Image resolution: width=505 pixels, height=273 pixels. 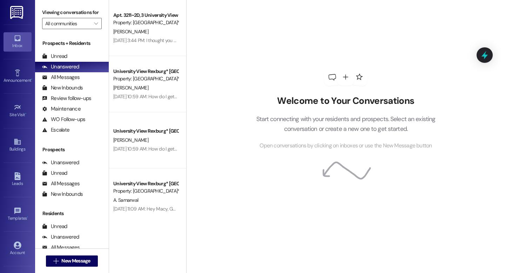 What do you see at coordinates (76, 261) in the screenshot?
I see `span: New Message` at bounding box center [76, 261].